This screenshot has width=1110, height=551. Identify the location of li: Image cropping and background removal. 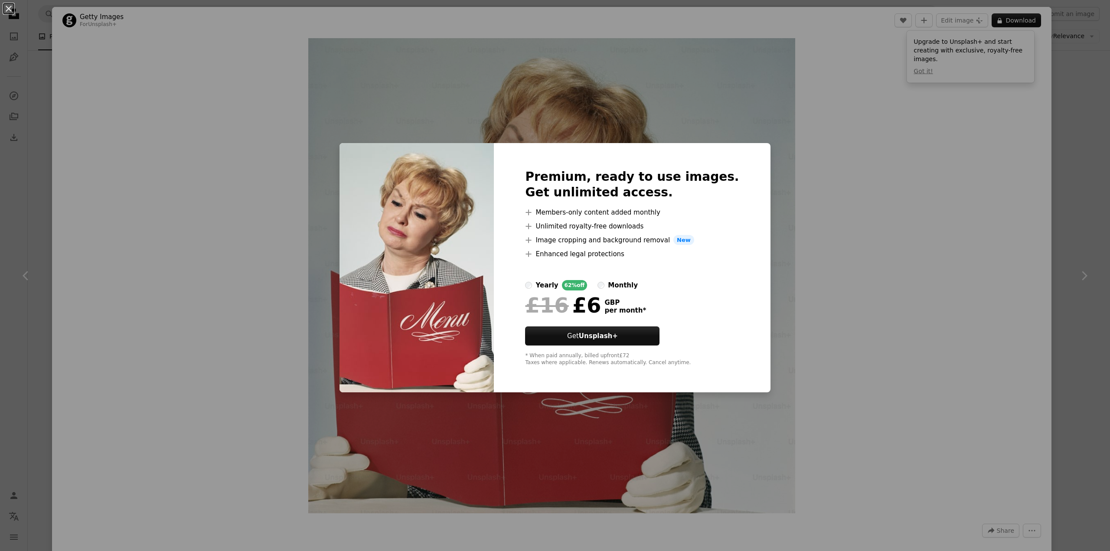
(632, 240).